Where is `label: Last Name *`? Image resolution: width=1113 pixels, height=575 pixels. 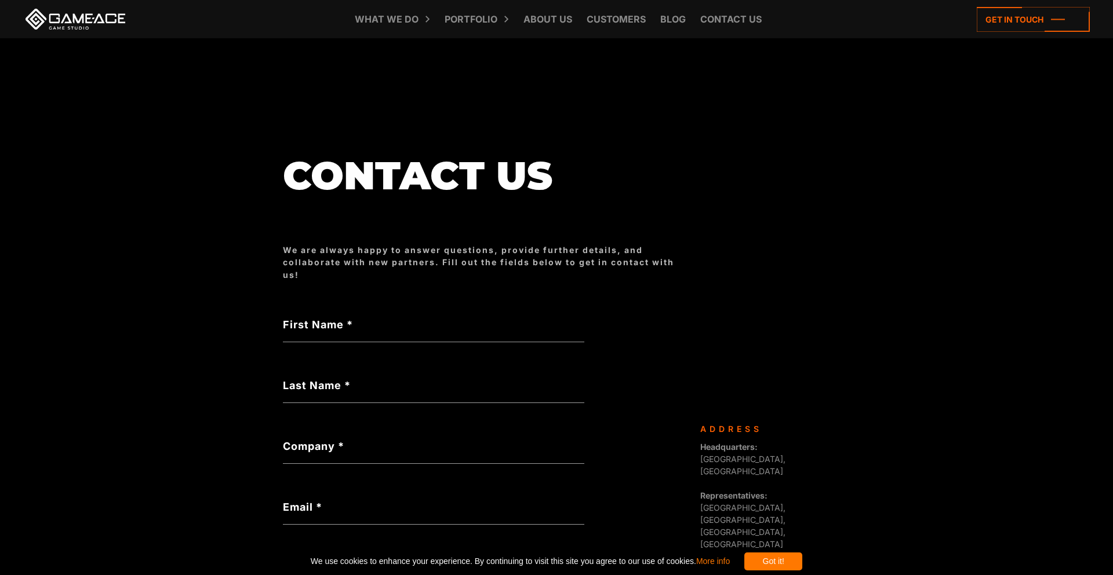 label: Last Name * is located at coordinates (434, 385).